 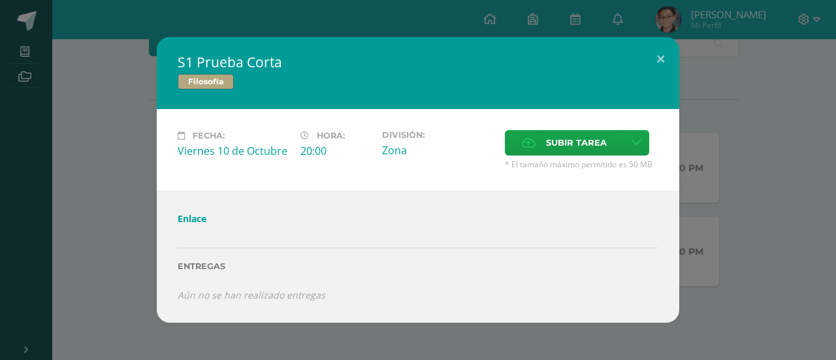 I want to click on div: Zona, so click(x=438, y=150).